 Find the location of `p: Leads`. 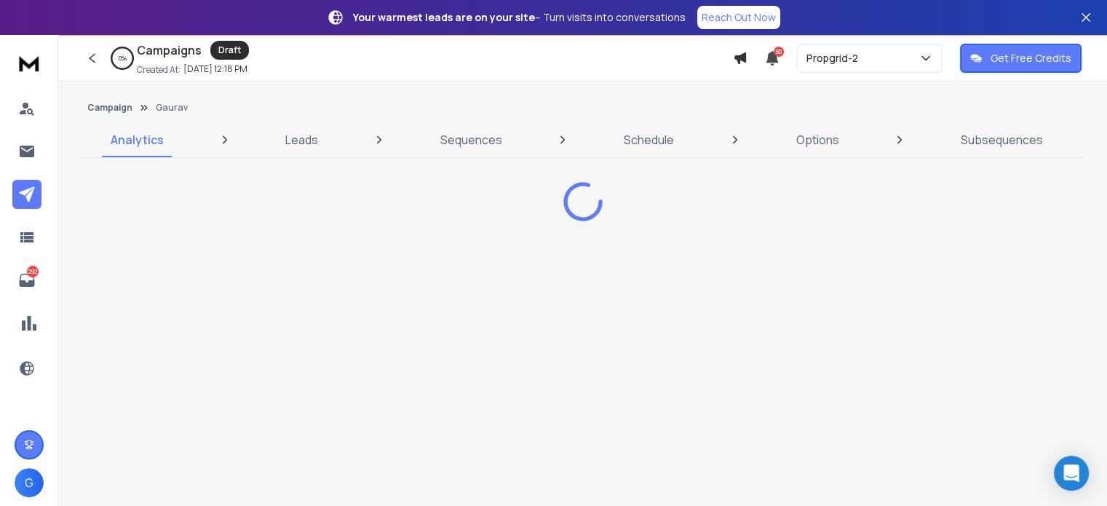

p: Leads is located at coordinates (301, 140).